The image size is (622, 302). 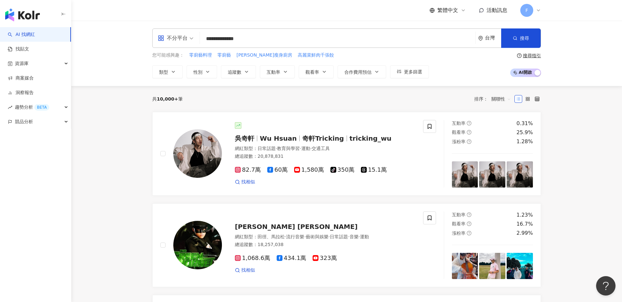 I want to click on span: 類型, so click(x=164, y=72).